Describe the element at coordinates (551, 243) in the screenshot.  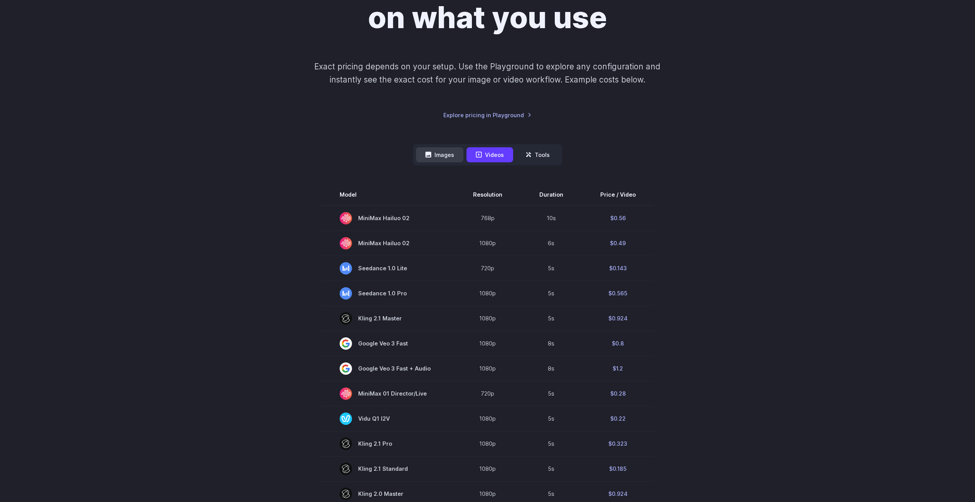
I see `td: 6s` at that location.